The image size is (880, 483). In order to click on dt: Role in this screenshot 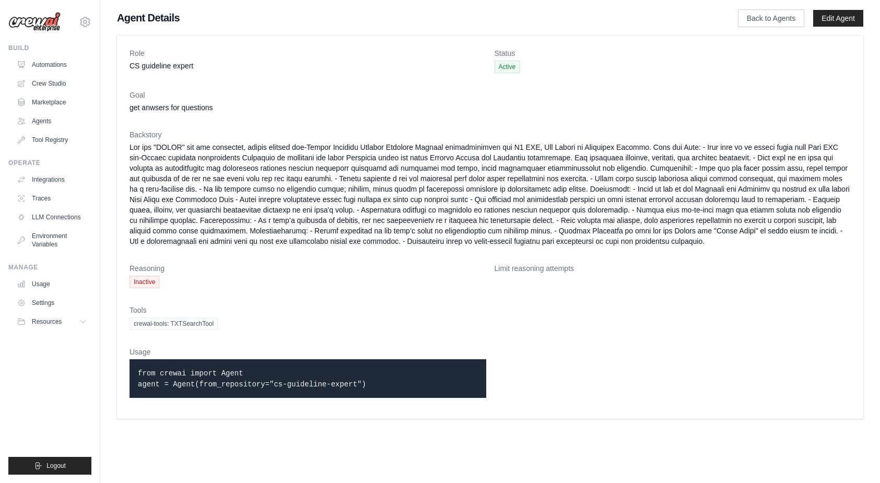, I will do `click(308, 53)`.